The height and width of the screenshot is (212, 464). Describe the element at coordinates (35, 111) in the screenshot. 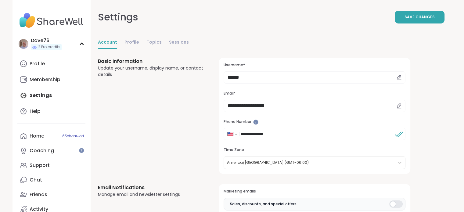

I see `div: Help` at that location.